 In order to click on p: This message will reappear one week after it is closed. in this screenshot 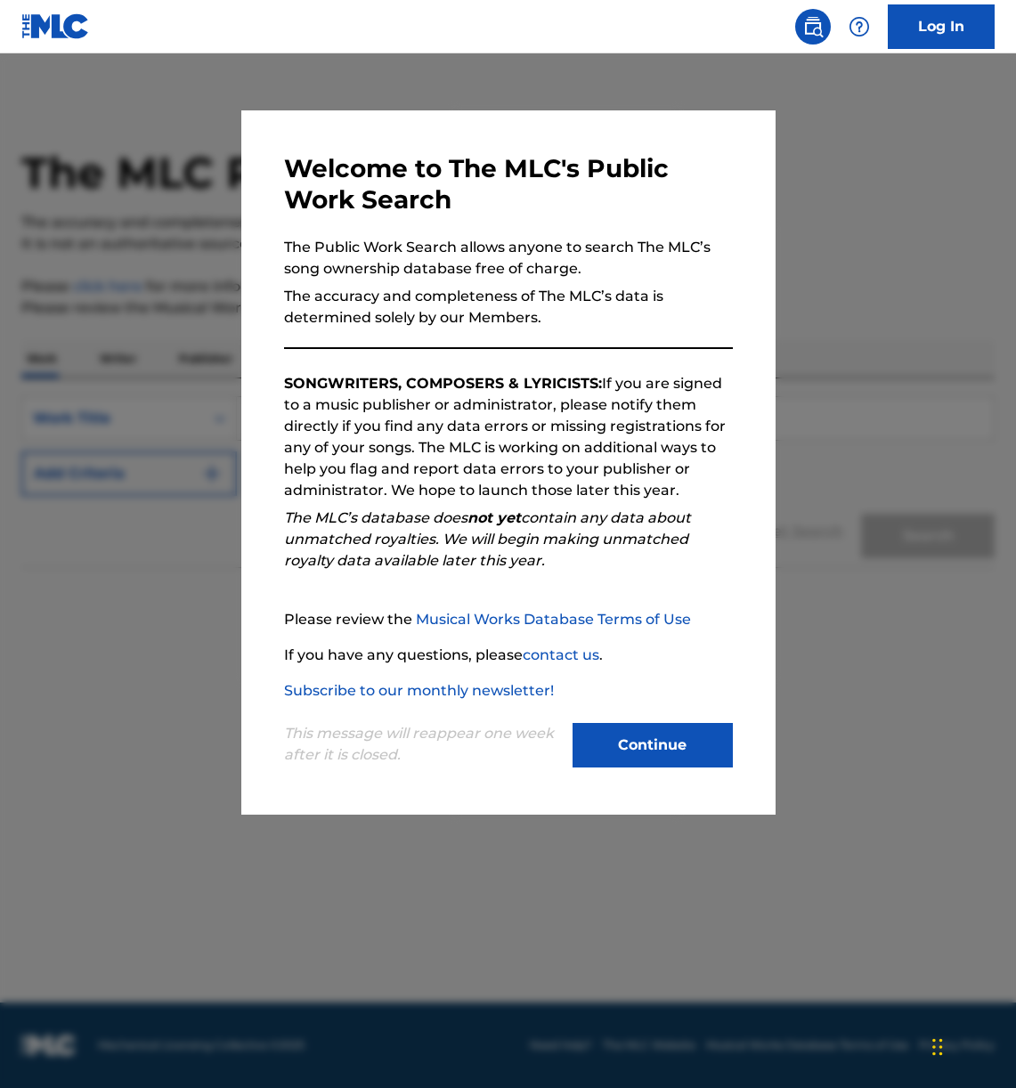, I will do `click(423, 744)`.